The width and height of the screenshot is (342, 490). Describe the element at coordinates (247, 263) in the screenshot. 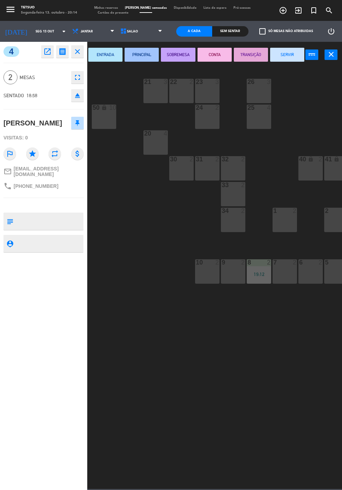

I see `div: 8` at that location.